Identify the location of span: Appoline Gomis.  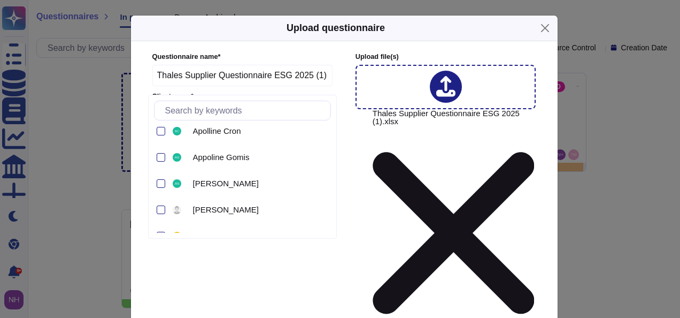
(221, 157).